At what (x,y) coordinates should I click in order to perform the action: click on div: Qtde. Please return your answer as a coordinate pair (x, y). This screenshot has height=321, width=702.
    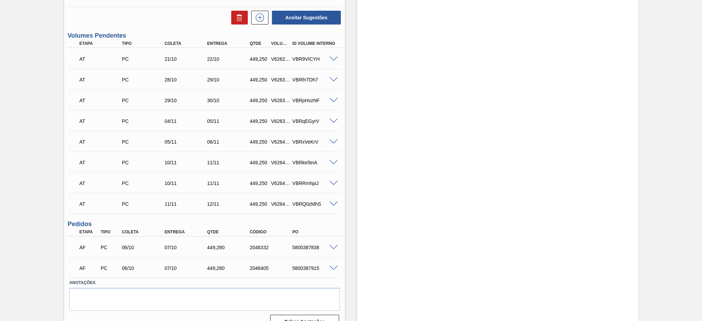
    Looking at the image, I should click on (259, 43).